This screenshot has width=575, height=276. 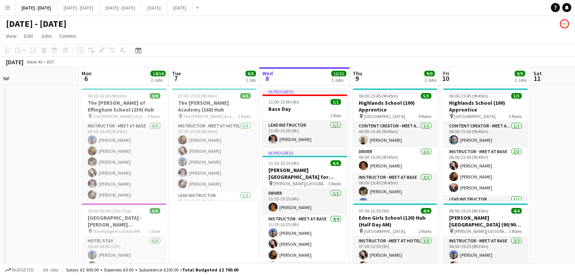 What do you see at coordinates (46, 36) in the screenshot?
I see `a: Jobs` at bounding box center [46, 36].